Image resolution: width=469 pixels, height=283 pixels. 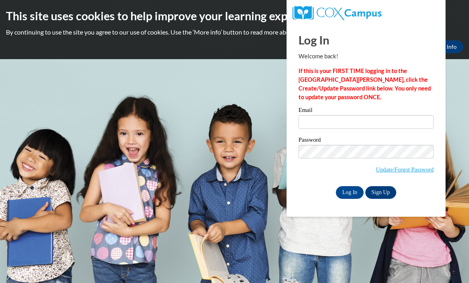 What do you see at coordinates (350, 193) in the screenshot?
I see `input: Log In` at bounding box center [350, 193].